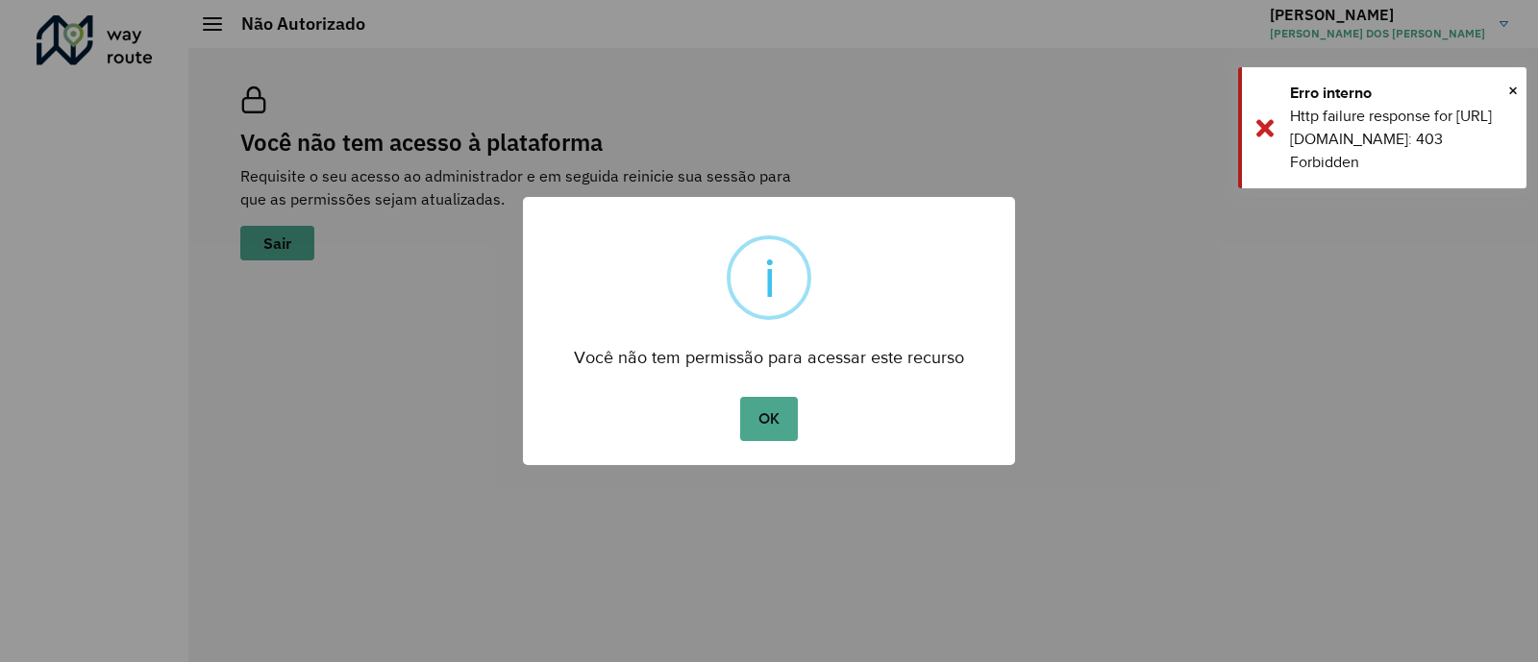  Describe the element at coordinates (1401, 93) in the screenshot. I see `div: Erro interno` at that location.